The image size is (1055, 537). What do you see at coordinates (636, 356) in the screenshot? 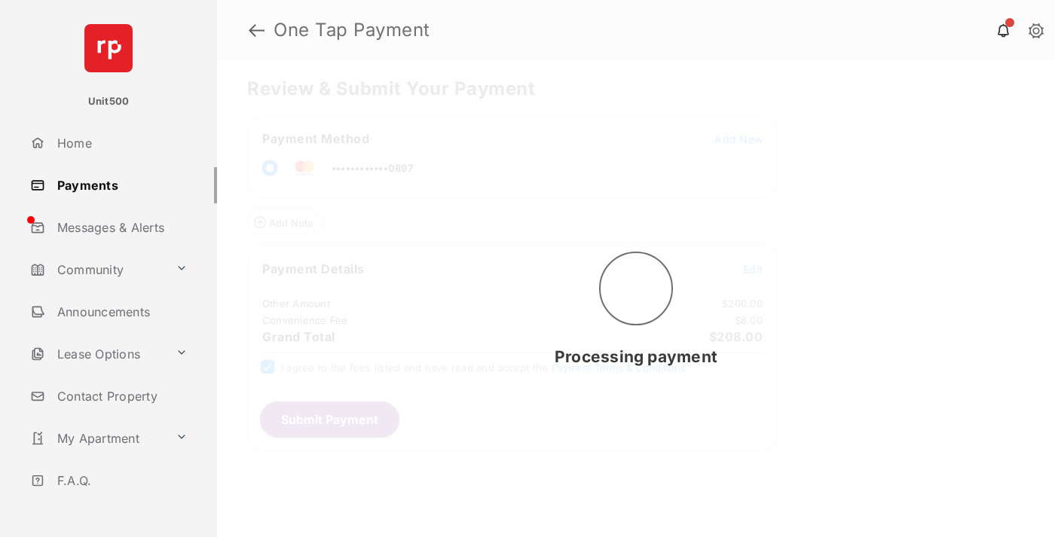
I see `span: Processing payment` at bounding box center [636, 356].